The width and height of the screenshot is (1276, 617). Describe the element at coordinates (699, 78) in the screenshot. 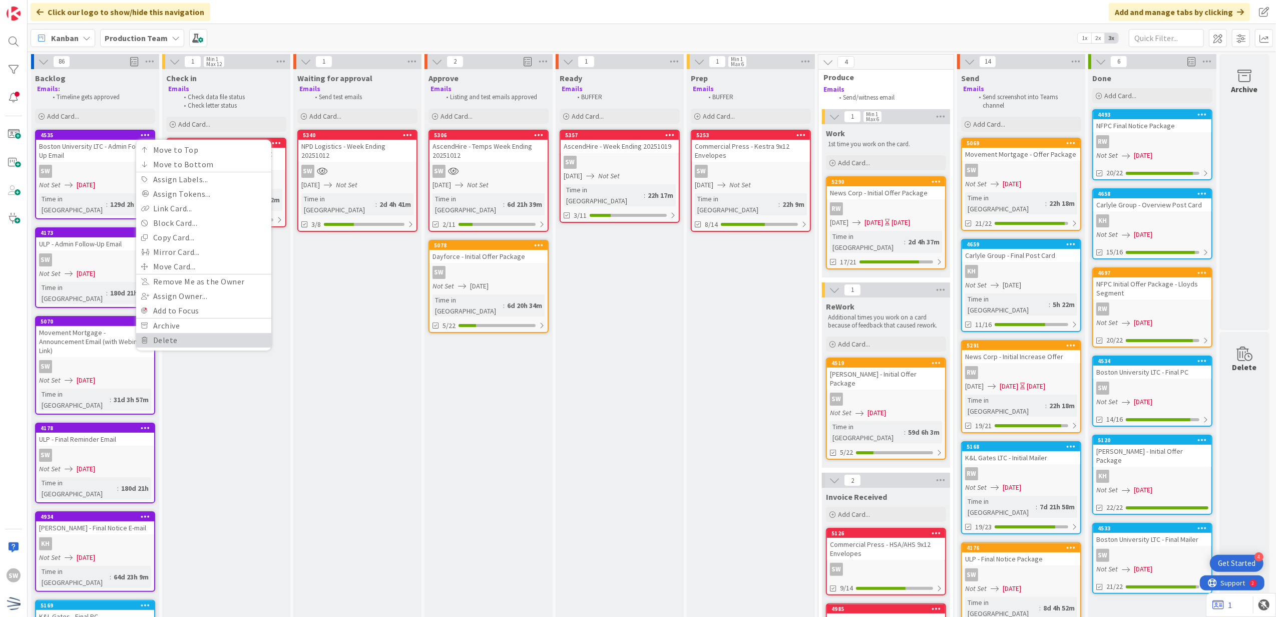

I see `span: Prep` at that location.